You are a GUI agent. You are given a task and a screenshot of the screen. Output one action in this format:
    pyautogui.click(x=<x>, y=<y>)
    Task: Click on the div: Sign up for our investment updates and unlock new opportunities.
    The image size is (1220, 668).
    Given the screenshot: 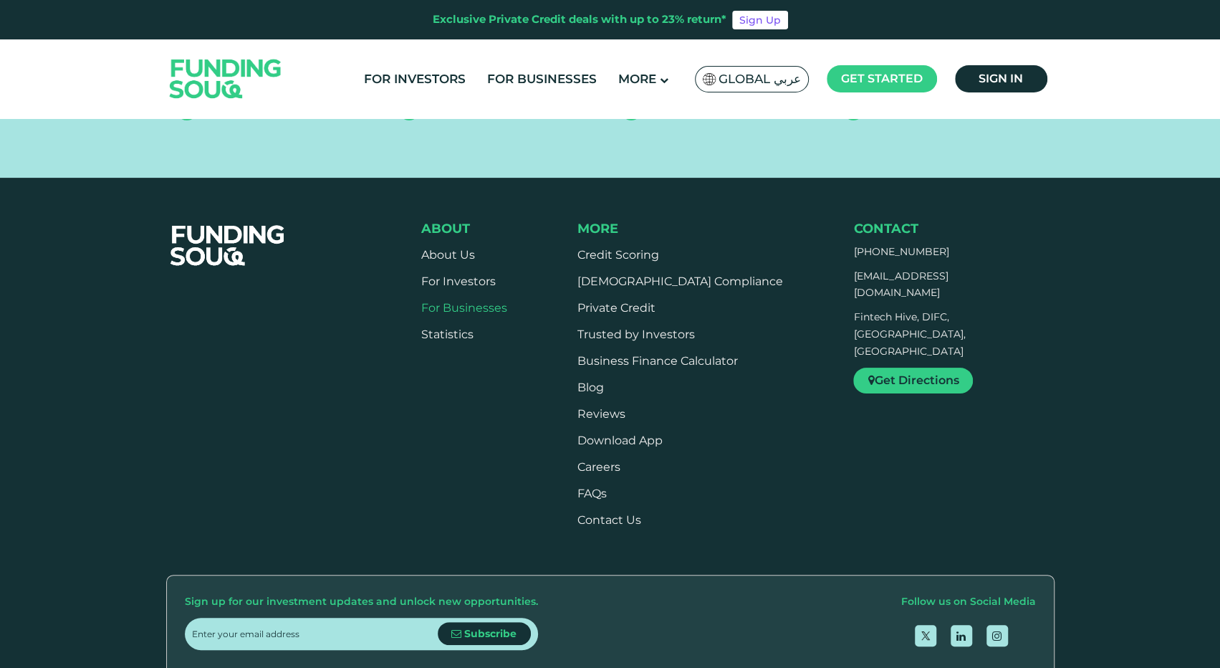 What is the action you would take?
    pyautogui.click(x=361, y=602)
    